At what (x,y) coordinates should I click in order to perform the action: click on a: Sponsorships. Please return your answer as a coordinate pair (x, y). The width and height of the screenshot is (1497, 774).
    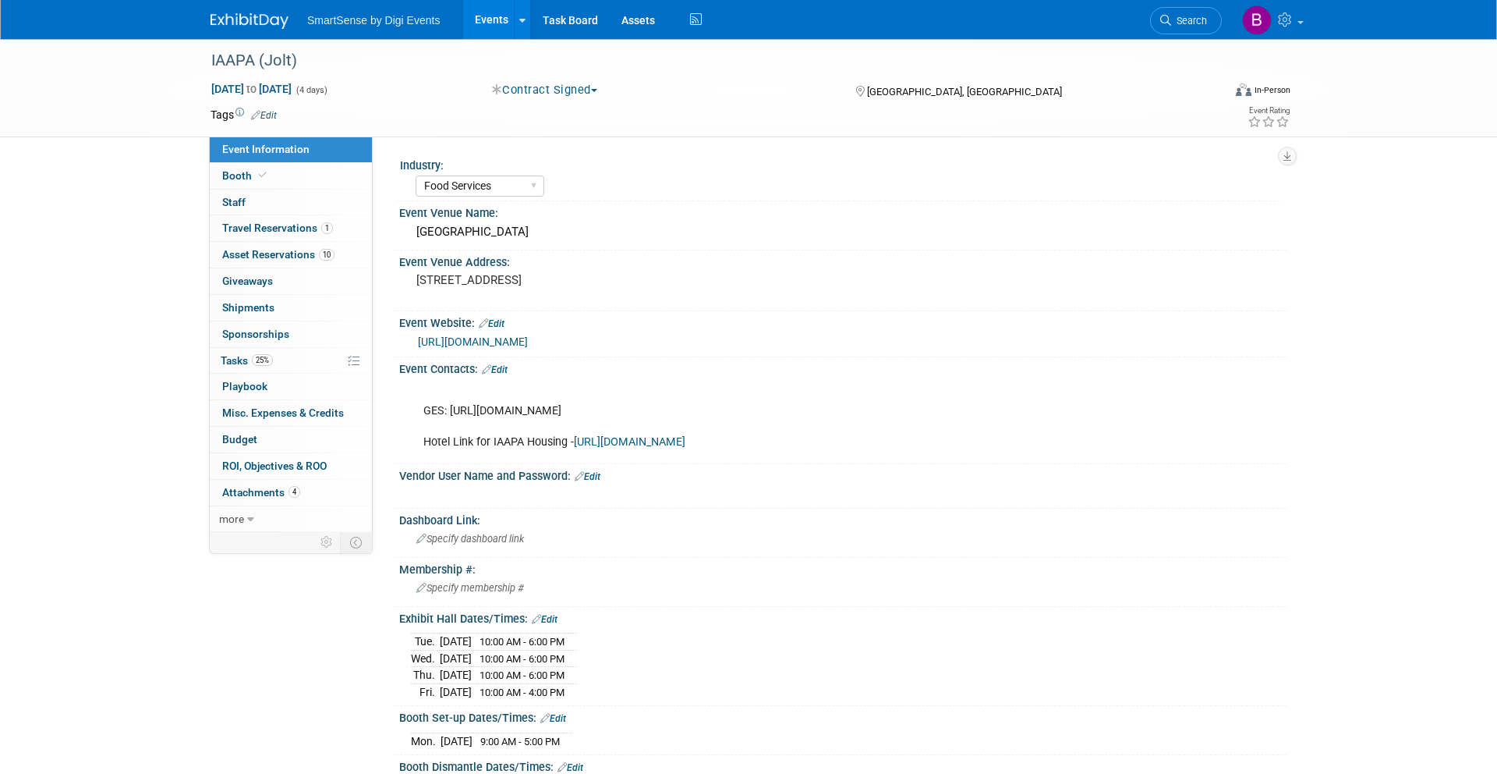
    Looking at the image, I should click on (291, 334).